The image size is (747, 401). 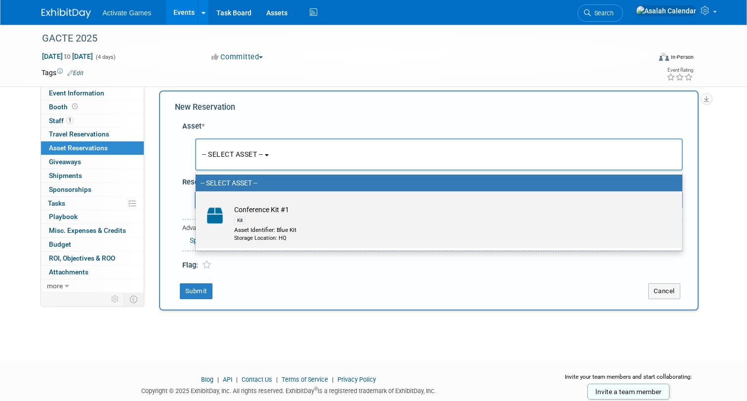 I want to click on a: Budget, so click(x=92, y=244).